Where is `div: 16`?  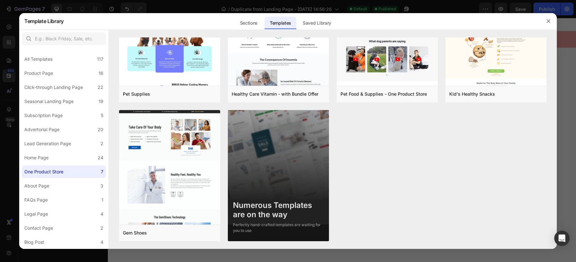
div: 16 is located at coordinates (101, 73).